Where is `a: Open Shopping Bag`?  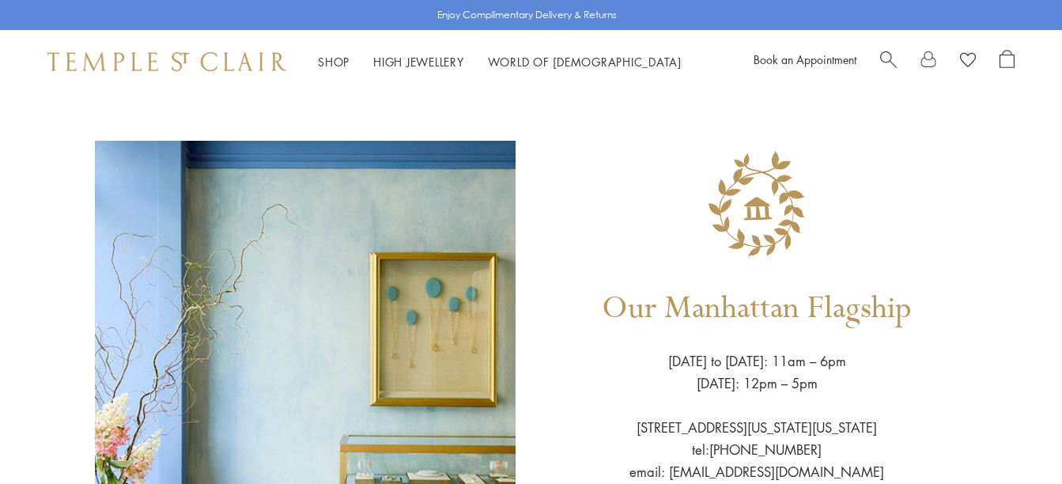 a: Open Shopping Bag is located at coordinates (1006, 62).